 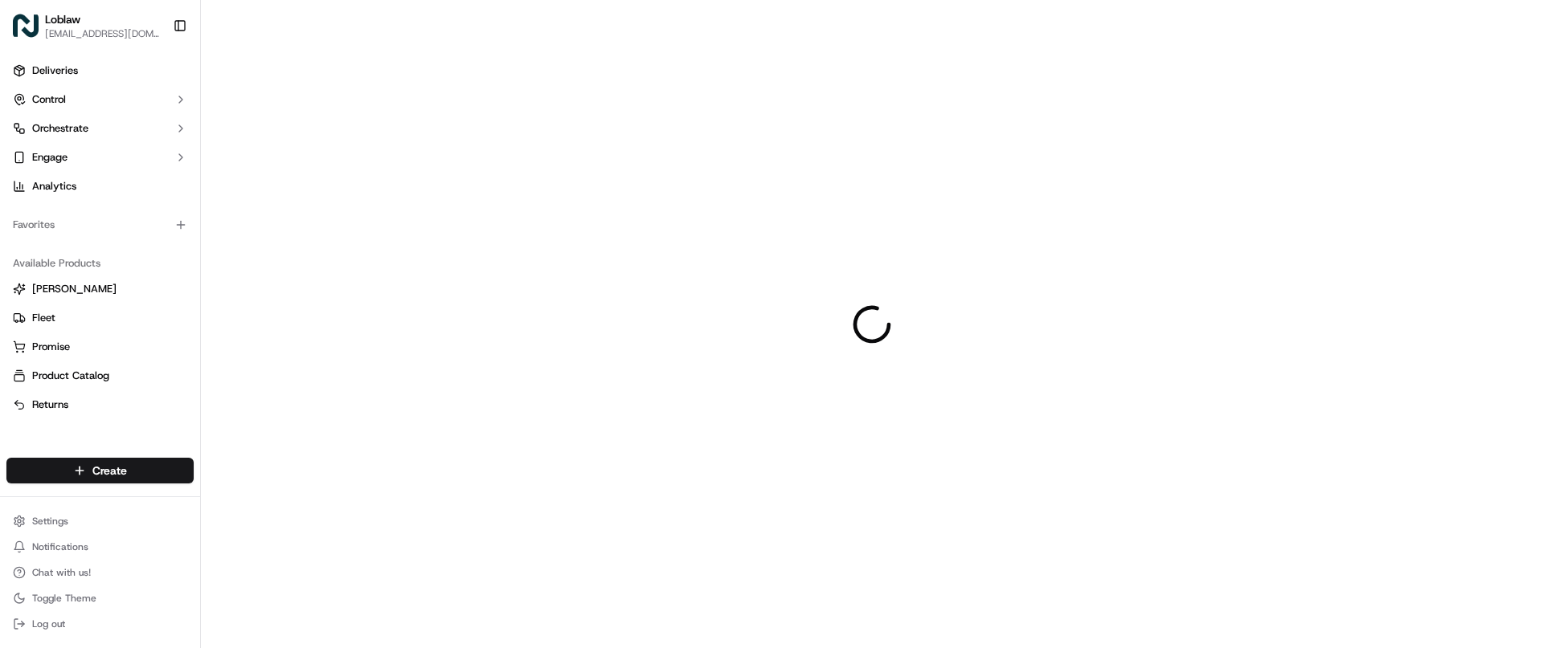 What do you see at coordinates (100, 71) in the screenshot?
I see `a: Deliveries` at bounding box center [100, 71].